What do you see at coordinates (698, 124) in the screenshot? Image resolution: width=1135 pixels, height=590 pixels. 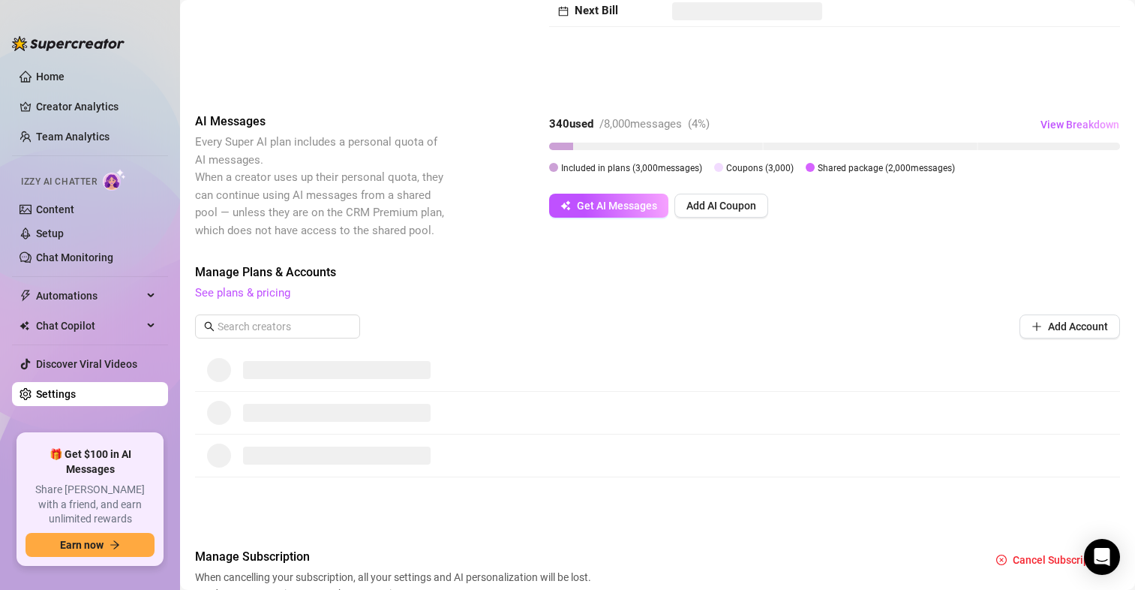 I see `span: ( 4 %)` at bounding box center [698, 124].